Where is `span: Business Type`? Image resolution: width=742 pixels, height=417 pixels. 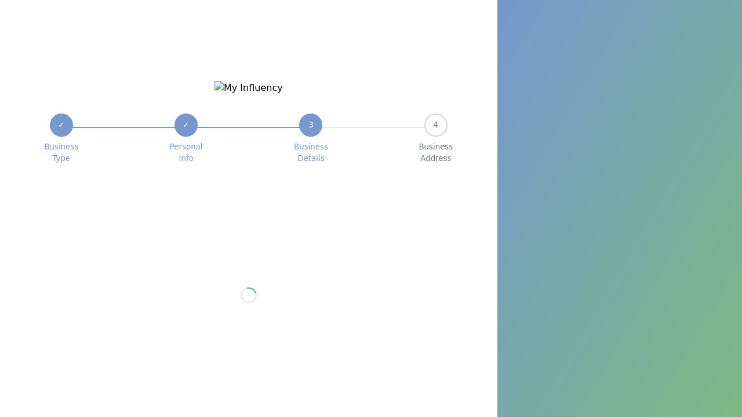
span: Business Type is located at coordinates (61, 153).